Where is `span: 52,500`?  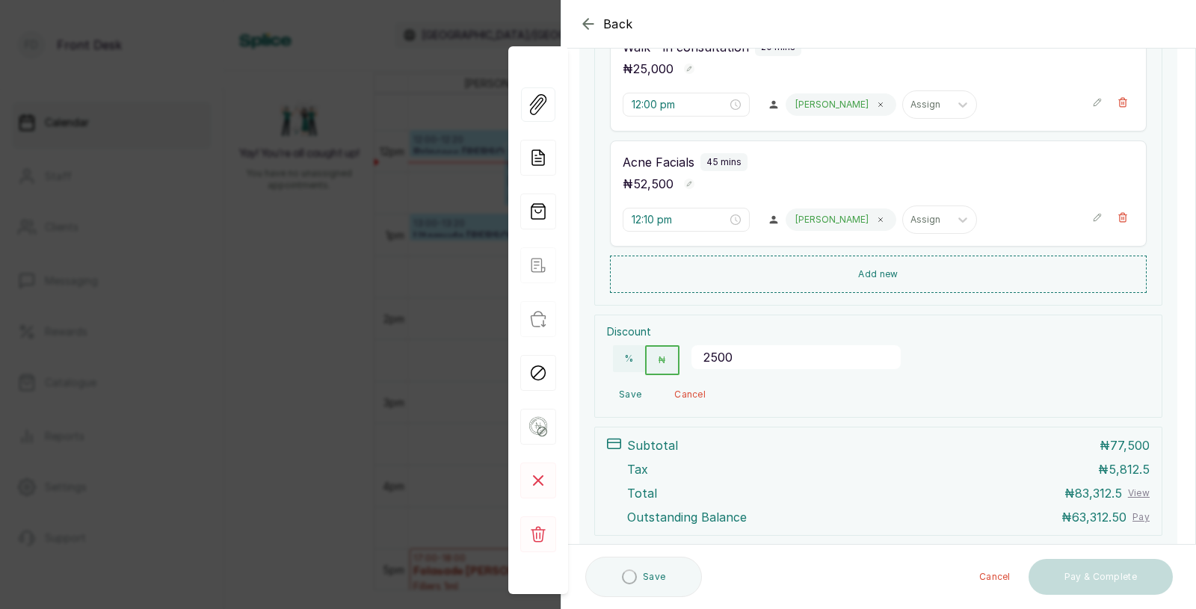
span: 52,500 is located at coordinates (654, 184).